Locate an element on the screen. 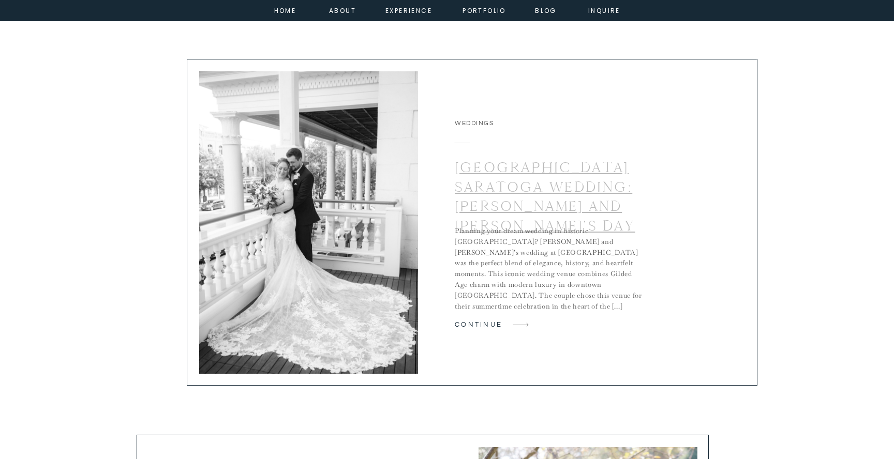 This screenshot has height=459, width=894. a: continue is located at coordinates (474, 325).